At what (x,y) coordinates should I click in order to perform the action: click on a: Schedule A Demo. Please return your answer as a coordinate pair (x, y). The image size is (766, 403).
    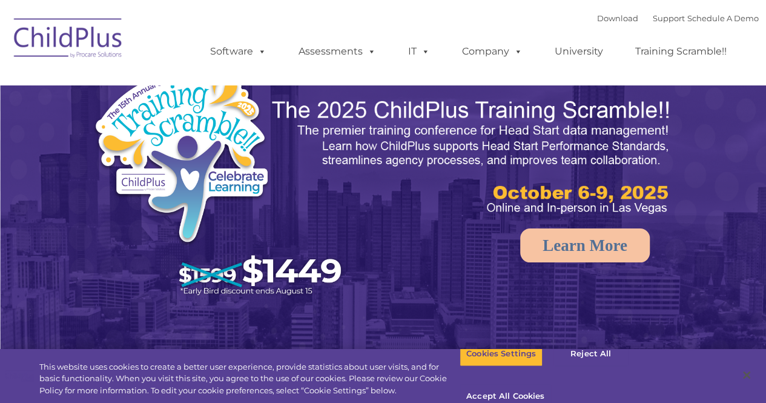
    Looking at the image, I should click on (723, 18).